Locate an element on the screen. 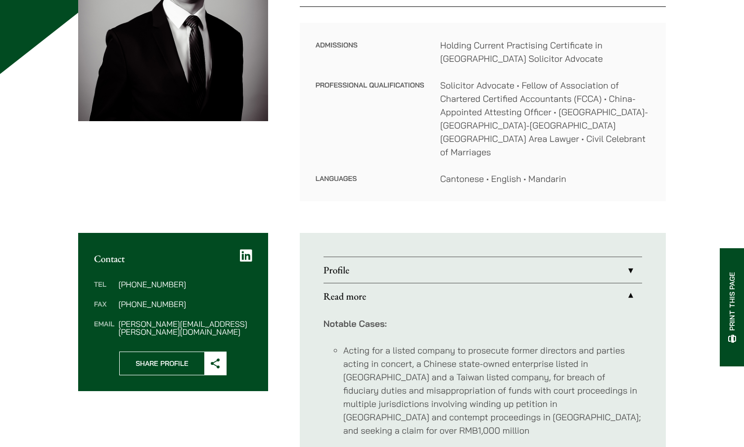 The image size is (744, 447). dt: Languages is located at coordinates (370, 179).